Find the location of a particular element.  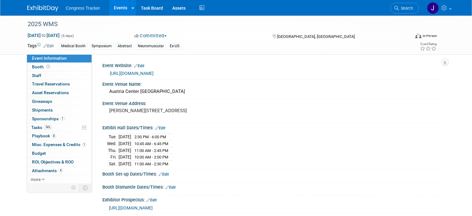

div: Booth Dismantle Dates/Times: is located at coordinates (274, 186).